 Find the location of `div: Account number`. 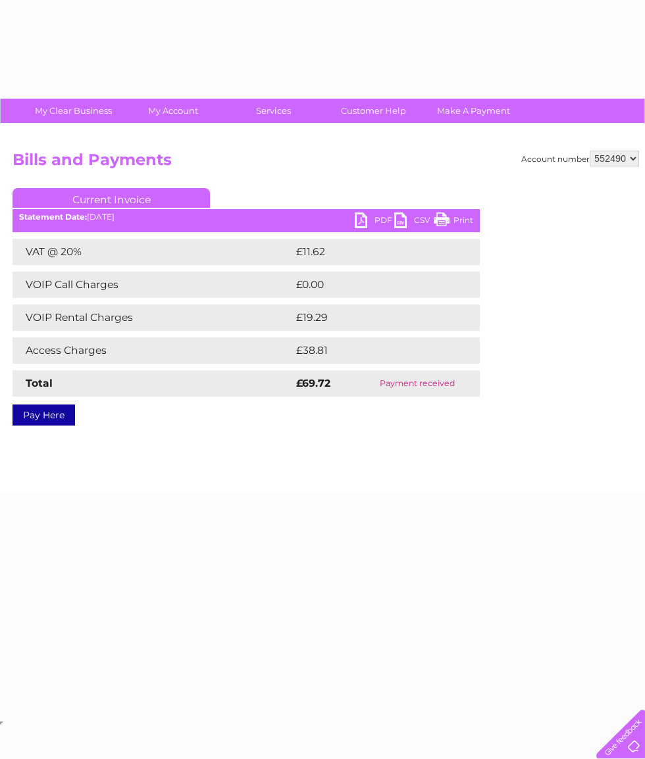

div: Account number is located at coordinates (580, 159).